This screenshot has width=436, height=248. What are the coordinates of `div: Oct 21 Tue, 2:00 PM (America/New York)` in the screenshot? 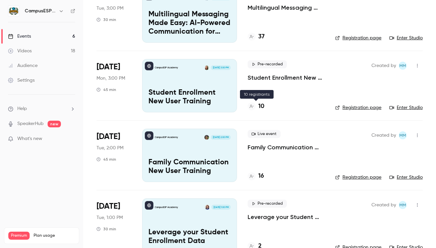 It's located at (114, 155).